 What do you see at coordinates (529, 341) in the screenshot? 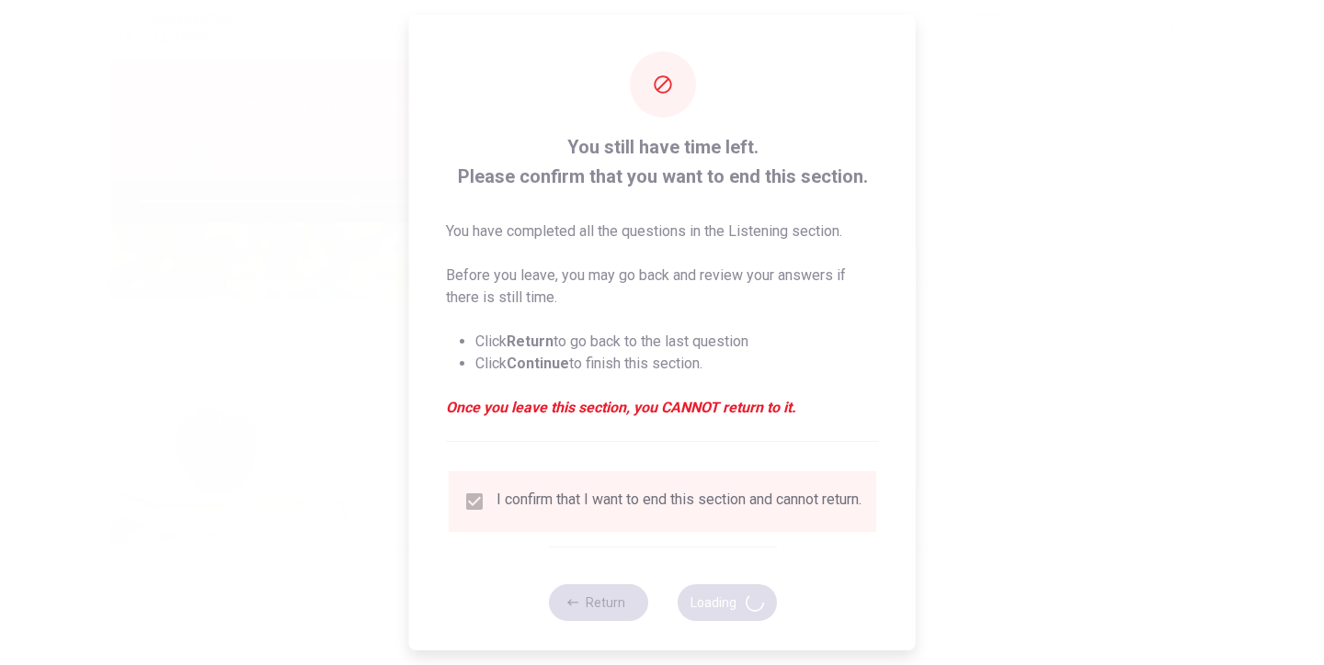
I see `strong: Return` at bounding box center [529, 341].